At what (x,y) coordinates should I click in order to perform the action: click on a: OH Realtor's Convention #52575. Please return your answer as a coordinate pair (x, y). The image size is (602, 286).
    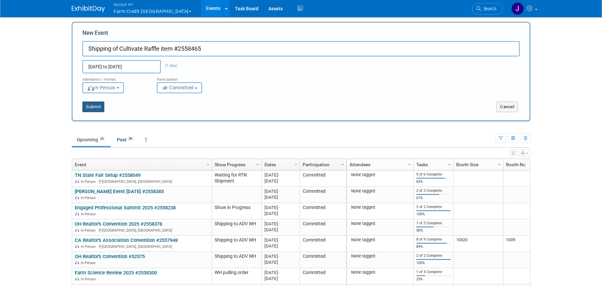
    Looking at the image, I should click on (110, 257).